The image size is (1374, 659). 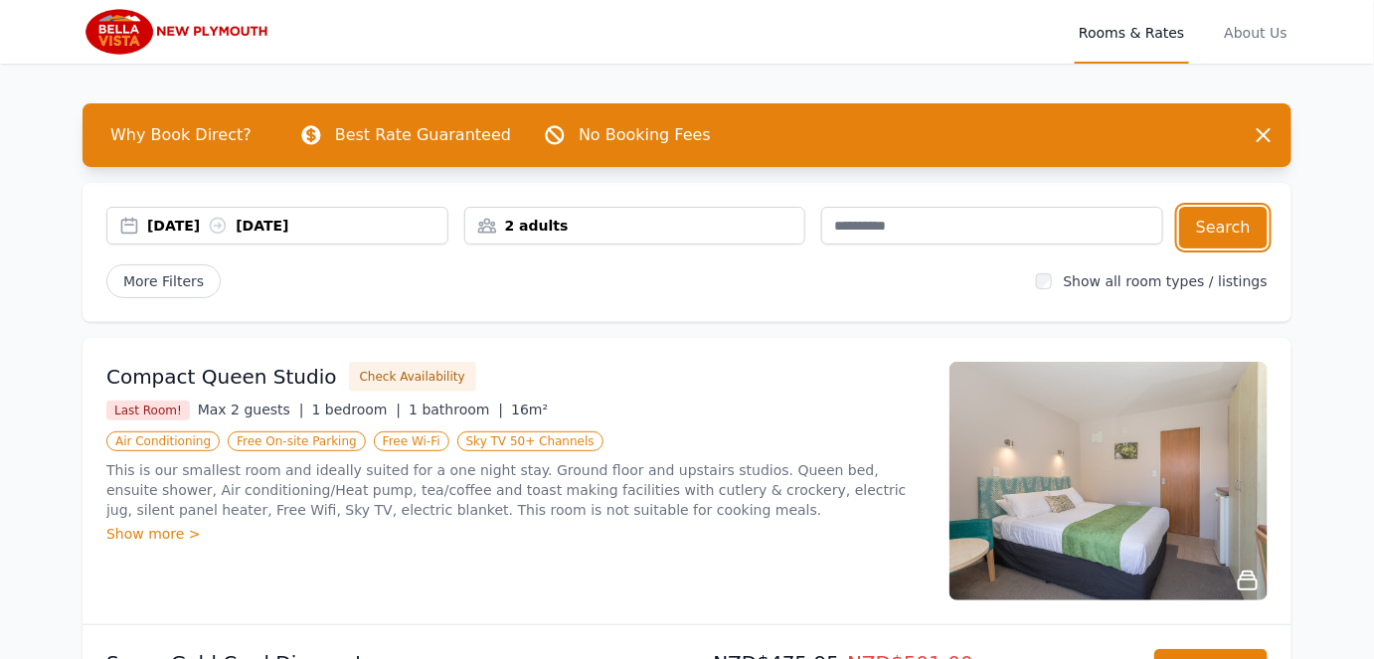 What do you see at coordinates (296, 441) in the screenshot?
I see `span: Free On-site Parking` at bounding box center [296, 441].